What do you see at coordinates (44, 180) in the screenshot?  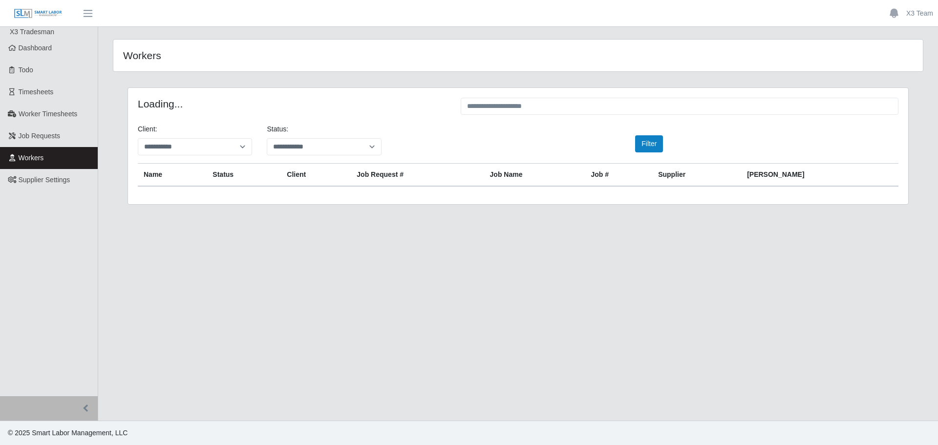 I see `span: Supplier Settings` at bounding box center [44, 180].